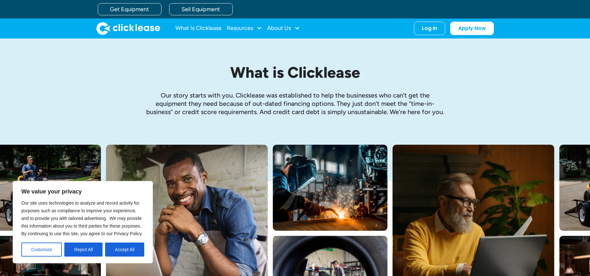 Image resolution: width=590 pixels, height=276 pixels. I want to click on a: Get Equipment, so click(130, 9).